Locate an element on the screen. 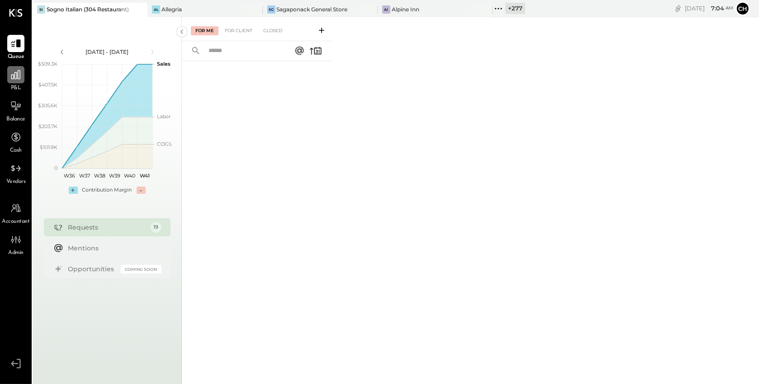 This screenshot has height=384, width=759. span: Admin is located at coordinates (16, 253).